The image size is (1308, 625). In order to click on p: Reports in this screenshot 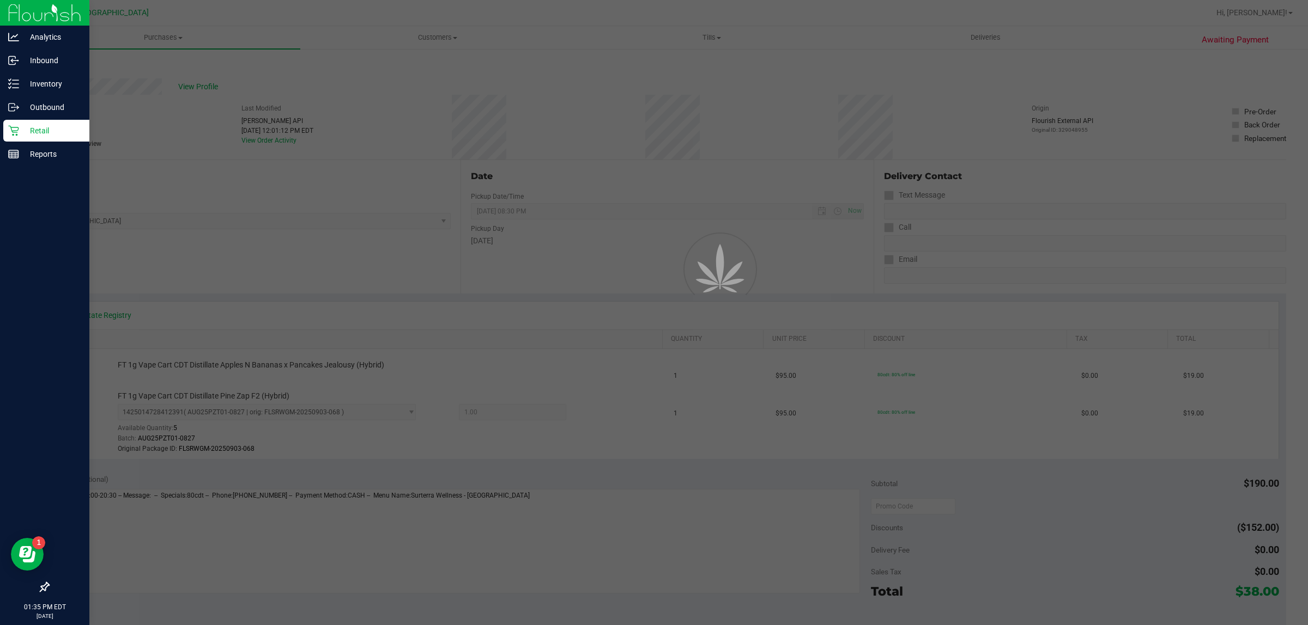, I will do `click(52, 154)`.